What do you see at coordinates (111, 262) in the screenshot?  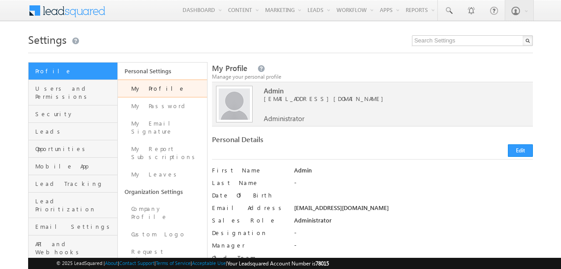 I see `a: About` at bounding box center [111, 262].